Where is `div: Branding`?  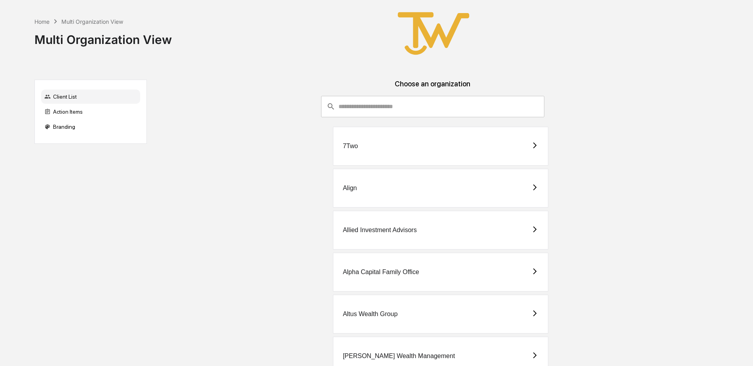
div: Branding is located at coordinates (91, 127).